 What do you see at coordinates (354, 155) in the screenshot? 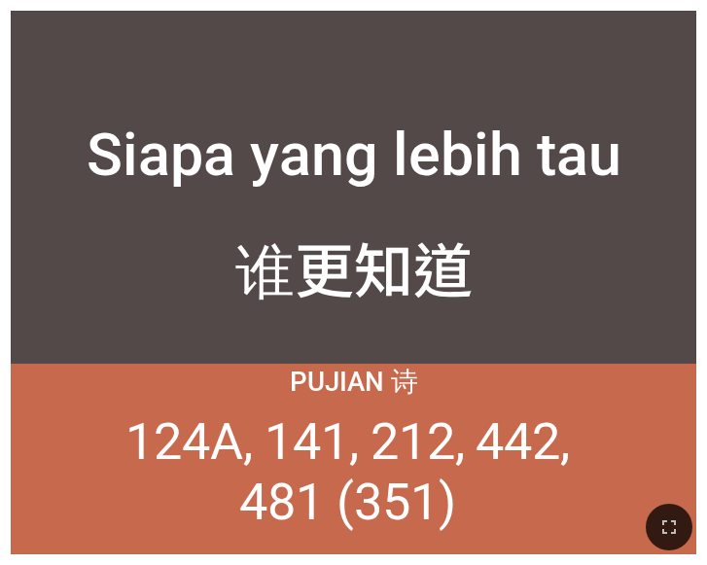
I see `div: Siapa yang lebih tau` at bounding box center [354, 155].